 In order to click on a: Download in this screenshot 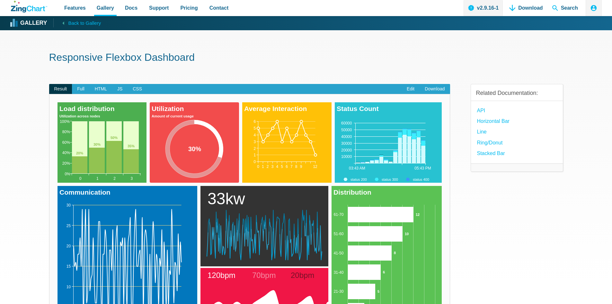, I will do `click(435, 89)`.